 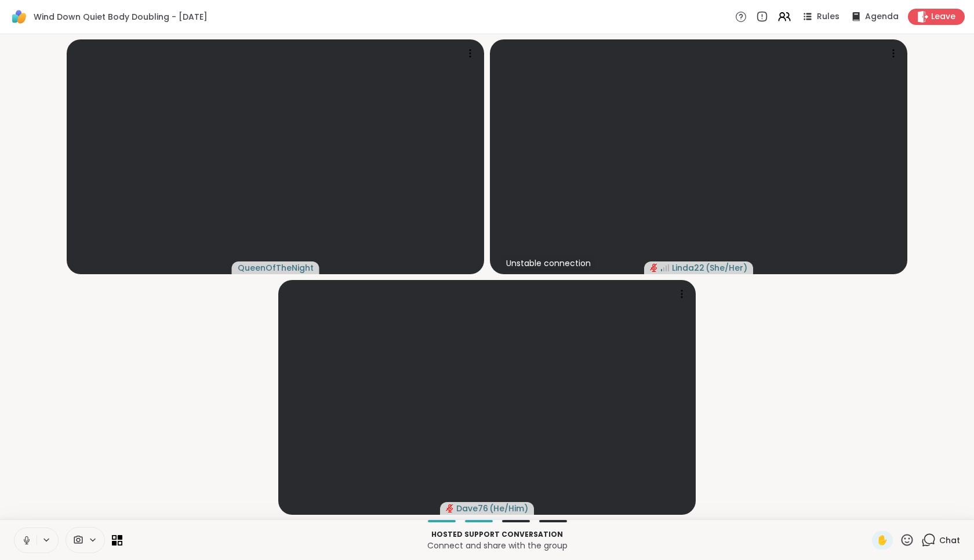 I want to click on img: ShareWell Logomark, so click(x=19, y=17).